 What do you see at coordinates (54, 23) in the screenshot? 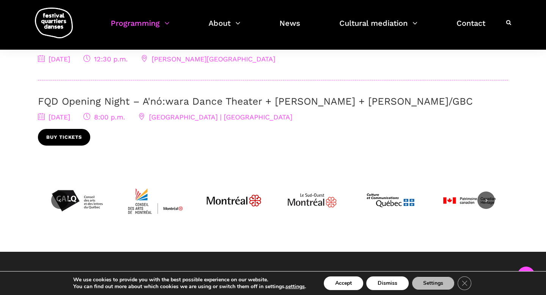
I see `img: logo-fqd-med` at bounding box center [54, 23].